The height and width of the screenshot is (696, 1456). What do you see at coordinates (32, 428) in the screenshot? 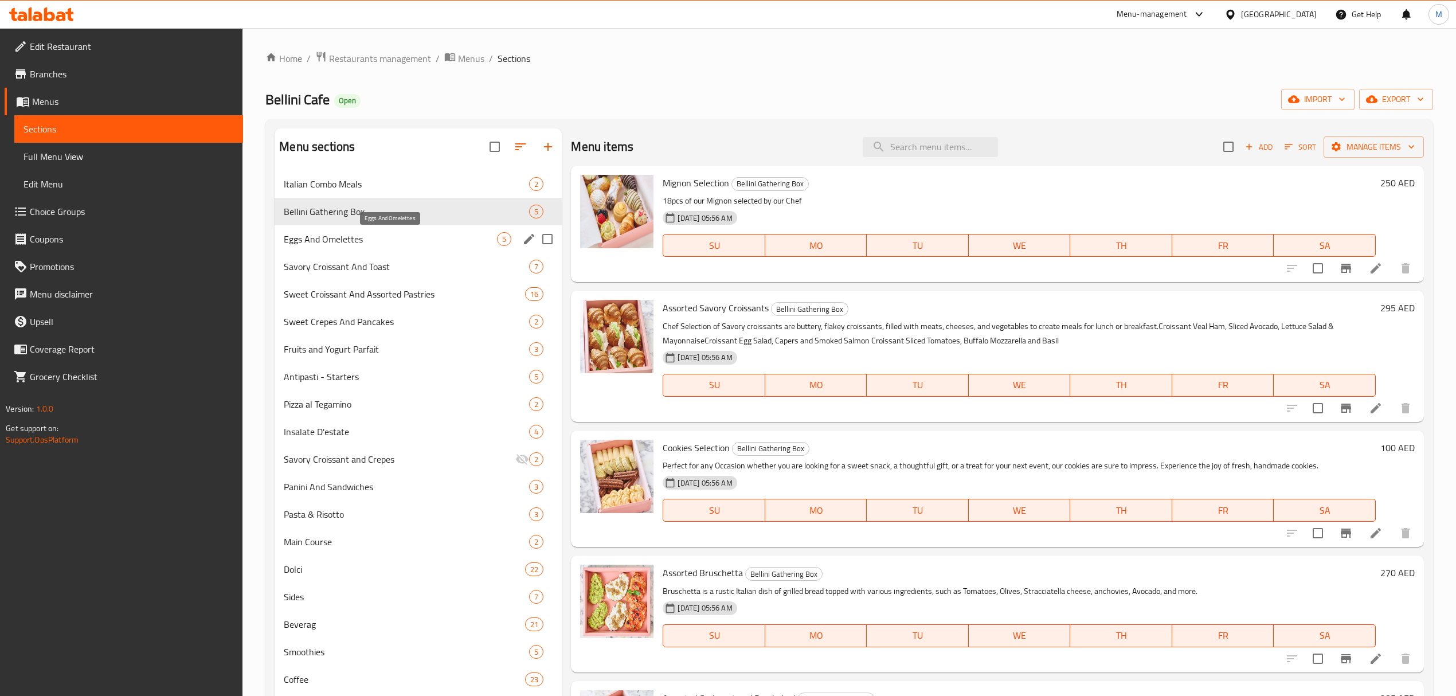
I see `span: Get support on:` at bounding box center [32, 428].